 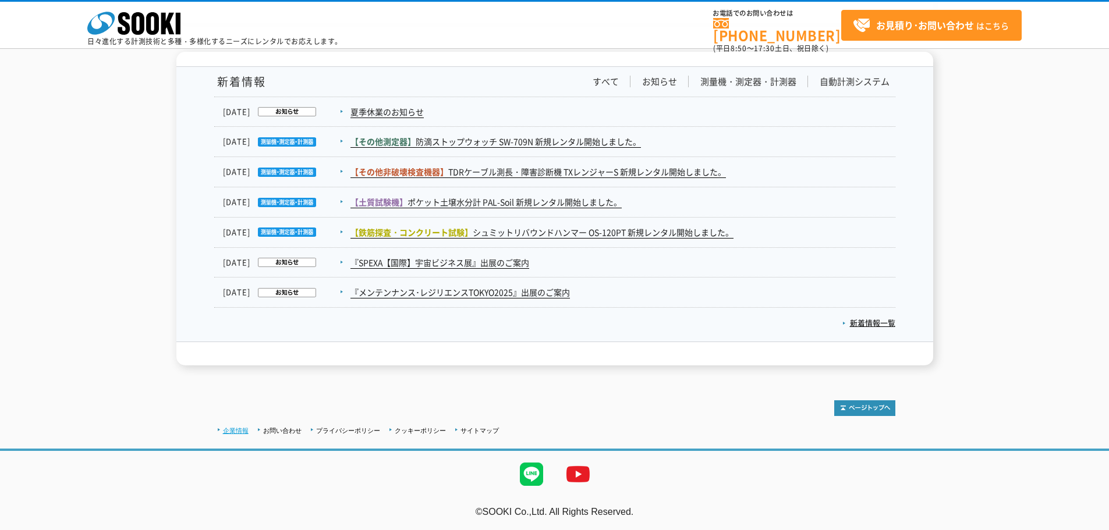 I want to click on a: 夏季休業のお知らせ, so click(x=387, y=112).